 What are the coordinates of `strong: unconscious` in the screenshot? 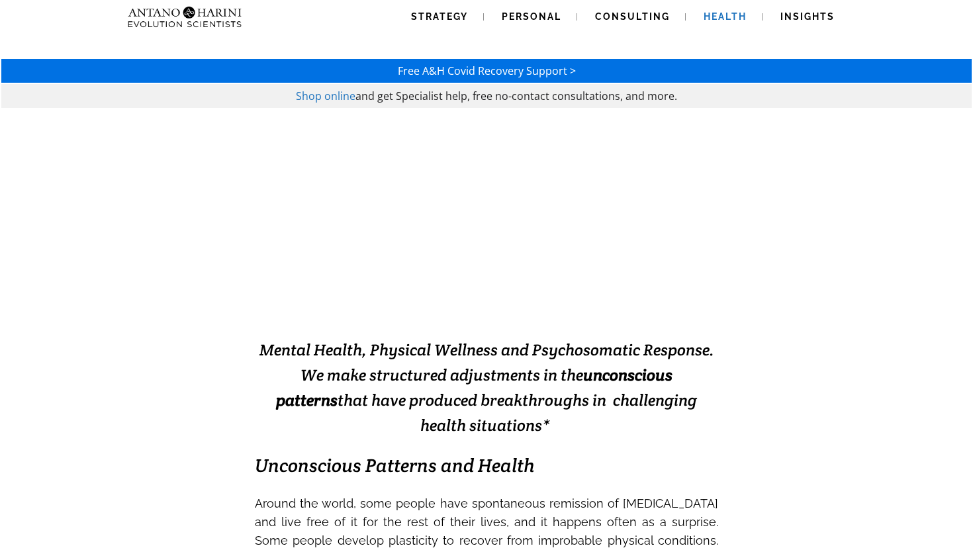 It's located at (628, 375).